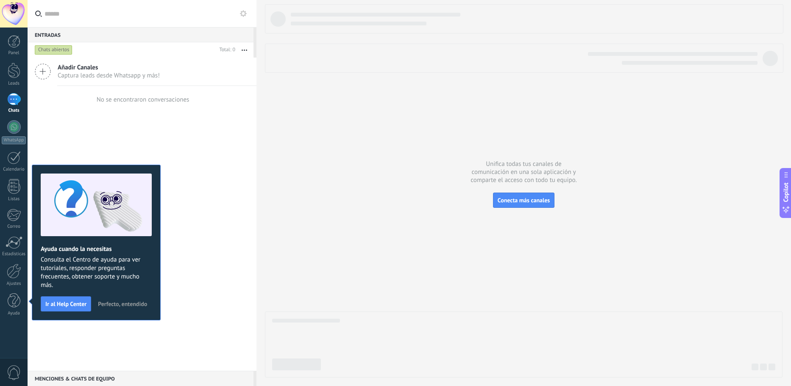 The width and height of the screenshot is (791, 386). I want to click on div: Listas, so click(14, 199).